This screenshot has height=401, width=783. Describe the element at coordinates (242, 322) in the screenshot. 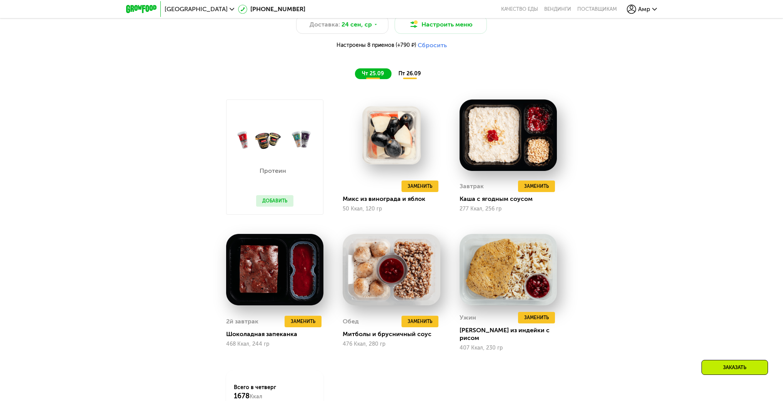

I see `div: 2й завтрак` at that location.